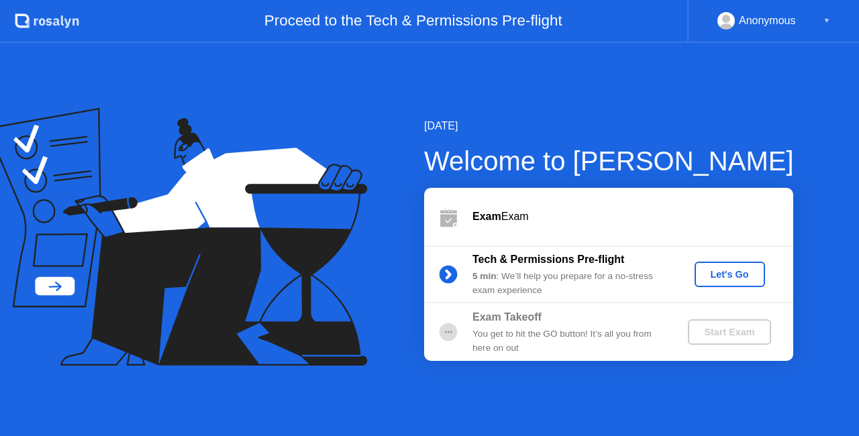  What do you see at coordinates (507, 317) in the screenshot?
I see `b: Exam Takeoff` at bounding box center [507, 317].